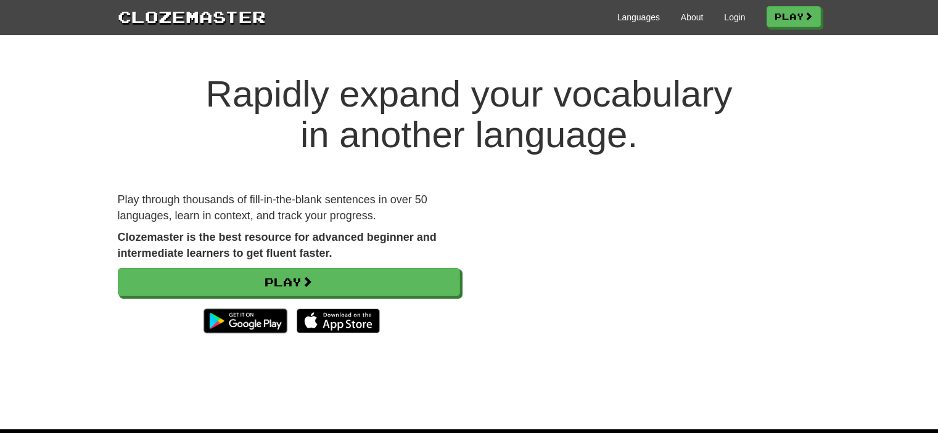 Image resolution: width=938 pixels, height=433 pixels. What do you see at coordinates (734, 17) in the screenshot?
I see `a: Login` at bounding box center [734, 17].